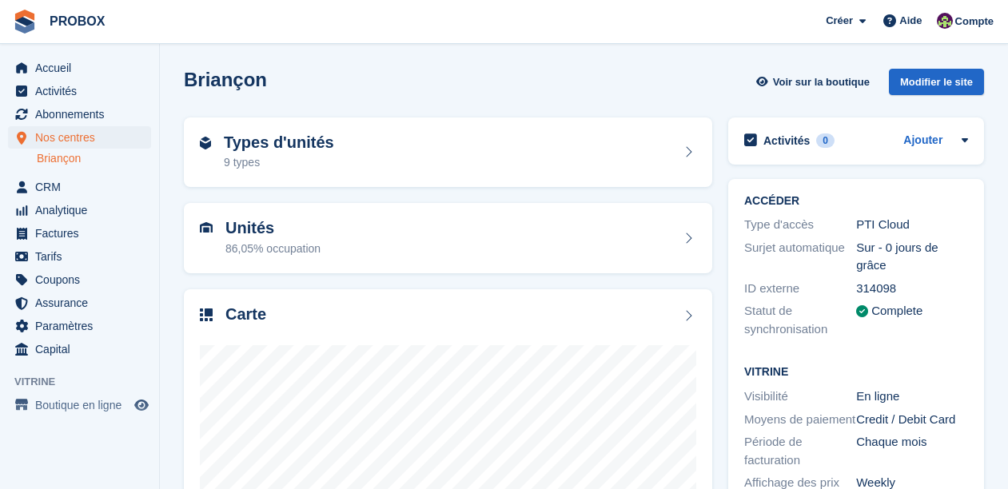 This screenshot has height=489, width=1008. Describe the element at coordinates (83, 68) in the screenshot. I see `span: Accueil` at that location.